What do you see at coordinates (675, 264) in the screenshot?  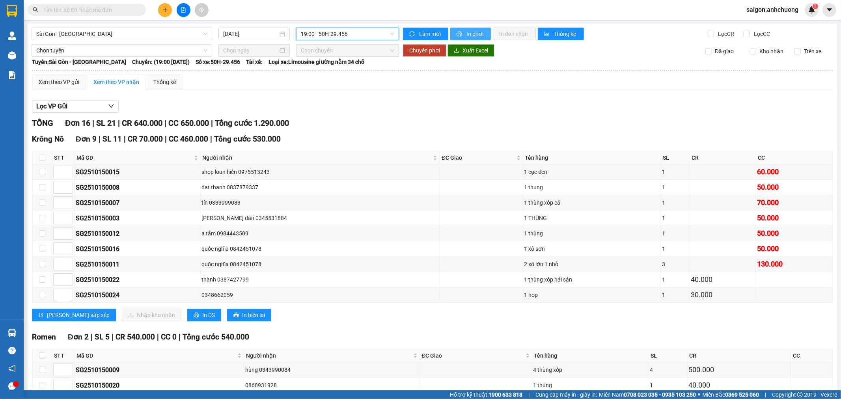 I see `div: 3` at bounding box center [675, 264].